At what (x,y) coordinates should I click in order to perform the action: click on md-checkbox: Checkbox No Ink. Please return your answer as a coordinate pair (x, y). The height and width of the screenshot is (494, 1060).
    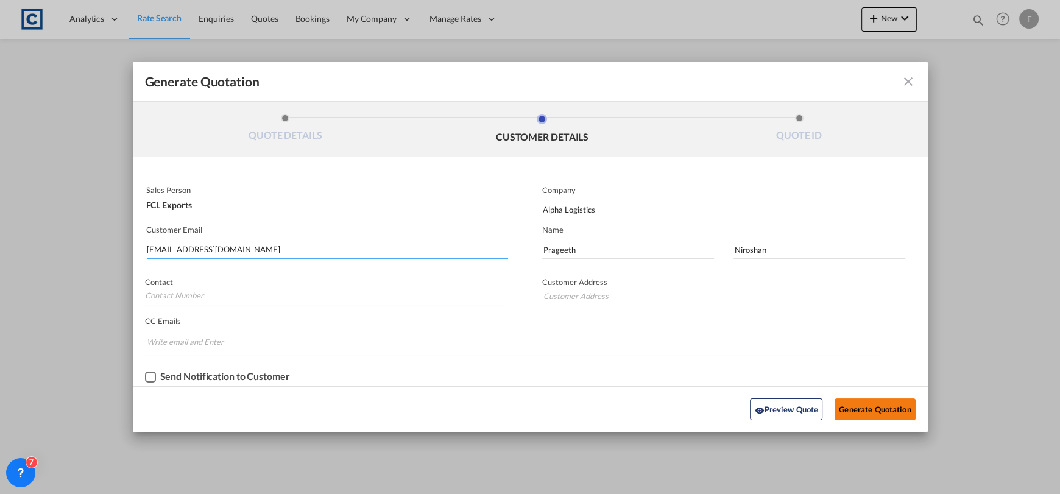
    Looking at the image, I should click on (217, 377).